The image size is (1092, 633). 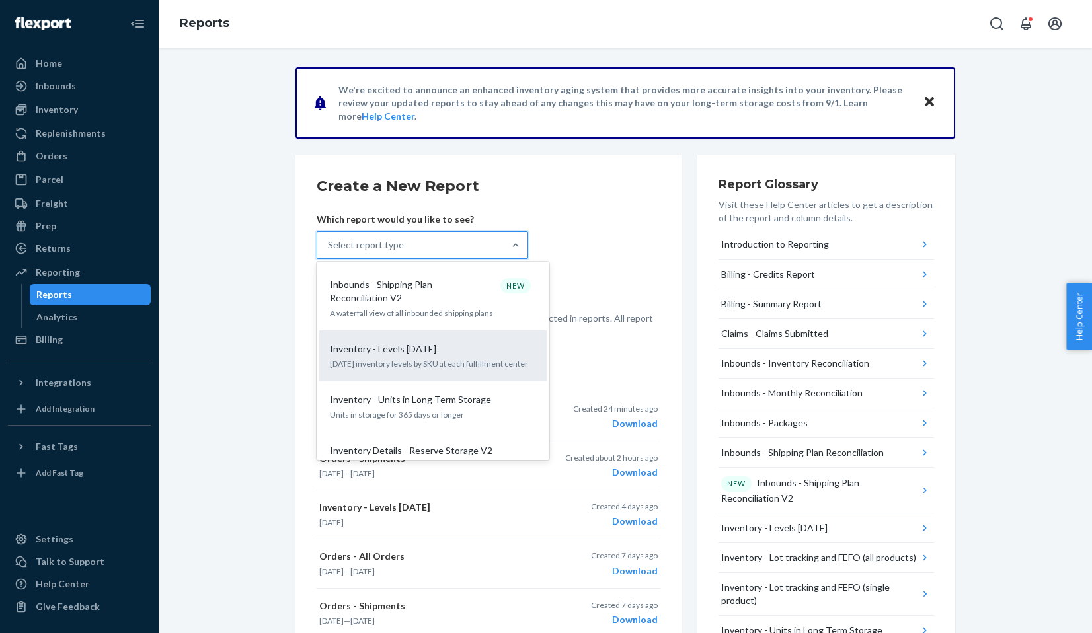 I want to click on a: Replenishments, so click(x=79, y=134).